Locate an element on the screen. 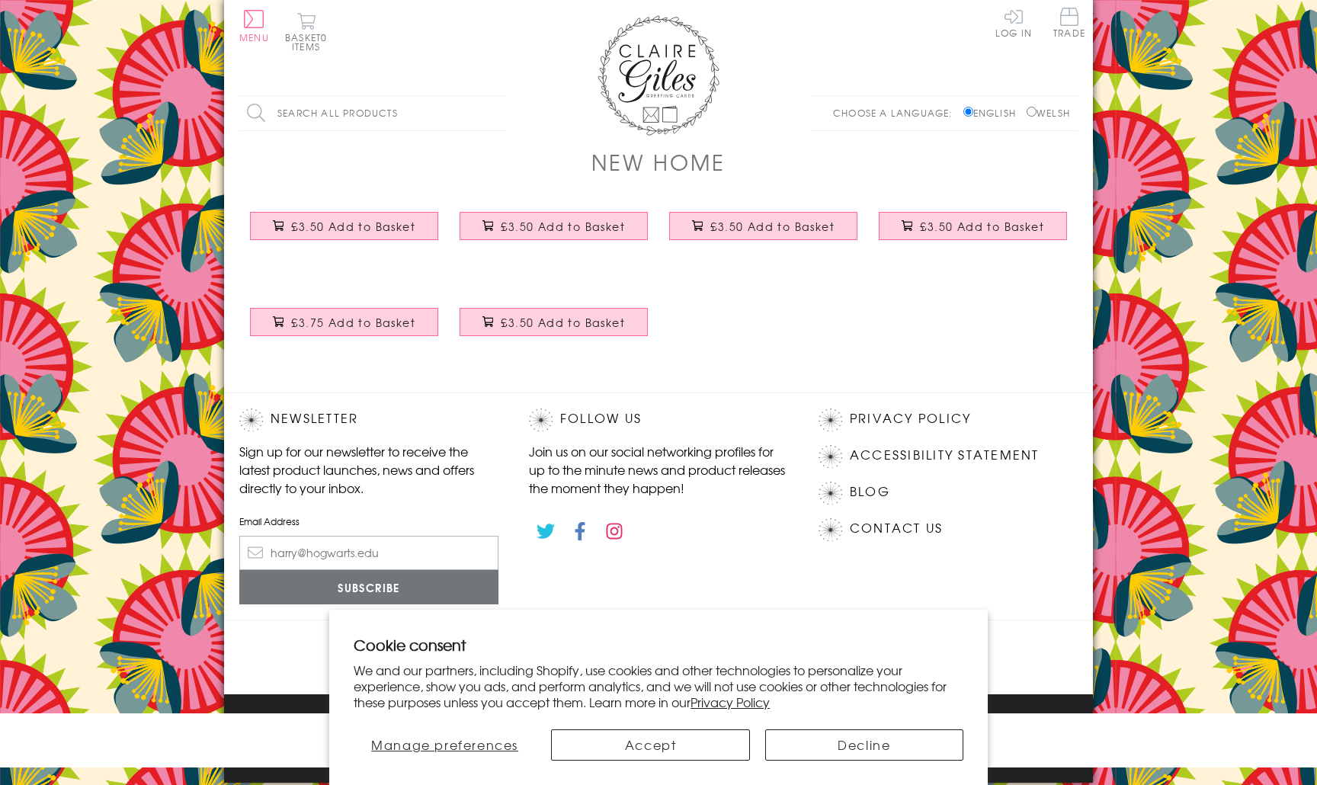  span: £3.75 Add to Basket is located at coordinates (353, 322).